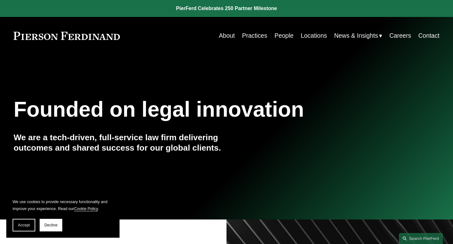 This screenshot has height=244, width=453. Describe the element at coordinates (24, 225) in the screenshot. I see `button: Accept` at that location.